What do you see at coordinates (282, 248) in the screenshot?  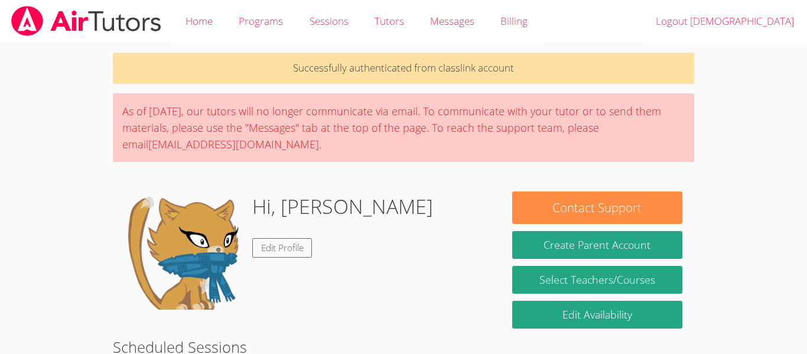 I see `a: Edit Profile` at bounding box center [282, 248].